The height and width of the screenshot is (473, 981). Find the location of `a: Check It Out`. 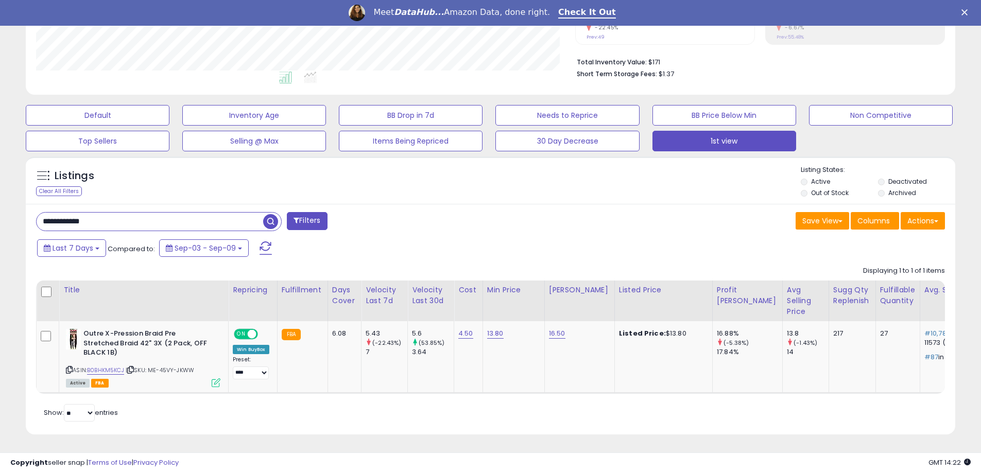

a: Check It Out is located at coordinates (587, 13).